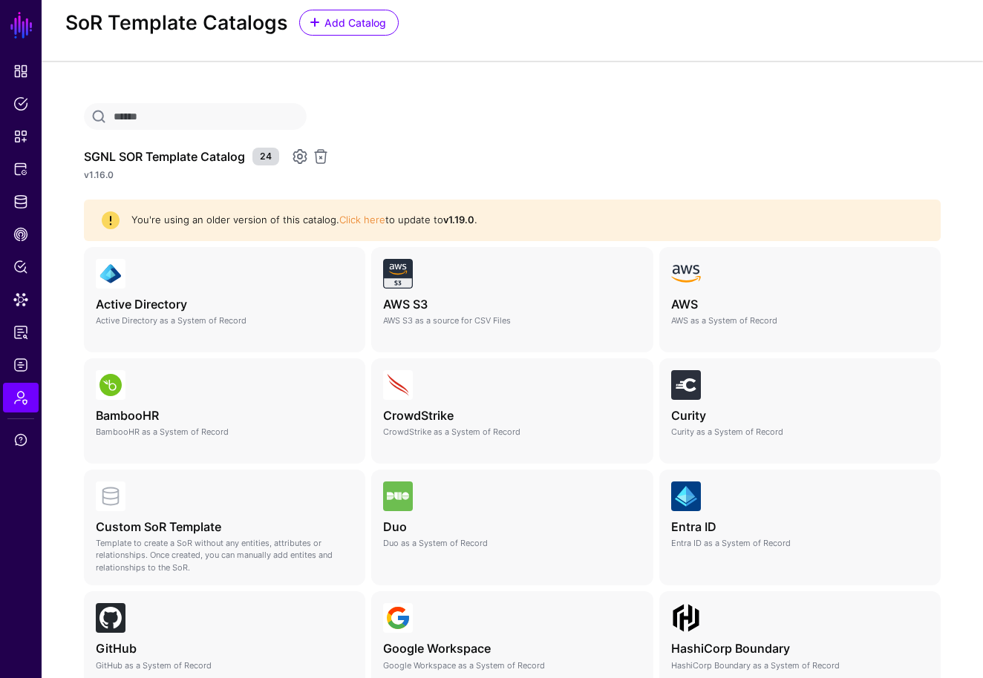 This screenshot has width=983, height=678. Describe the element at coordinates (686, 618) in the screenshot. I see `img: svg+xml;base64,PHN2ZyB4bWxucz0iaHR0cDovL3d3dy53My5vcmcvMjAwMC9zdmciIHdpZHRoPSIxMDBweCIgaGVpZ2h0PS...` at that location.